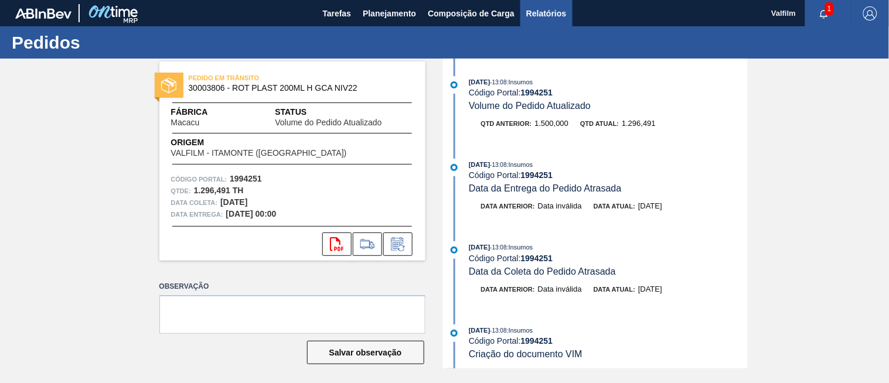 The image size is (889, 383). I want to click on span: PEDIDO EM TRÂNSITO, so click(271, 78).